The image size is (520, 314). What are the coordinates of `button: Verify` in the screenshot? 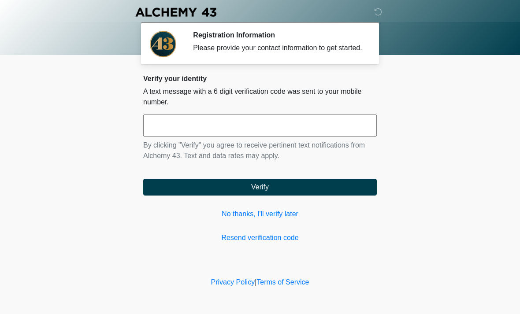 It's located at (260, 187).